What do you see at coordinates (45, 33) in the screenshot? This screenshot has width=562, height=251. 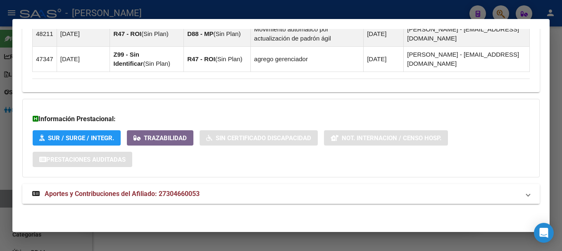 I see `td: 48211` at bounding box center [45, 33].